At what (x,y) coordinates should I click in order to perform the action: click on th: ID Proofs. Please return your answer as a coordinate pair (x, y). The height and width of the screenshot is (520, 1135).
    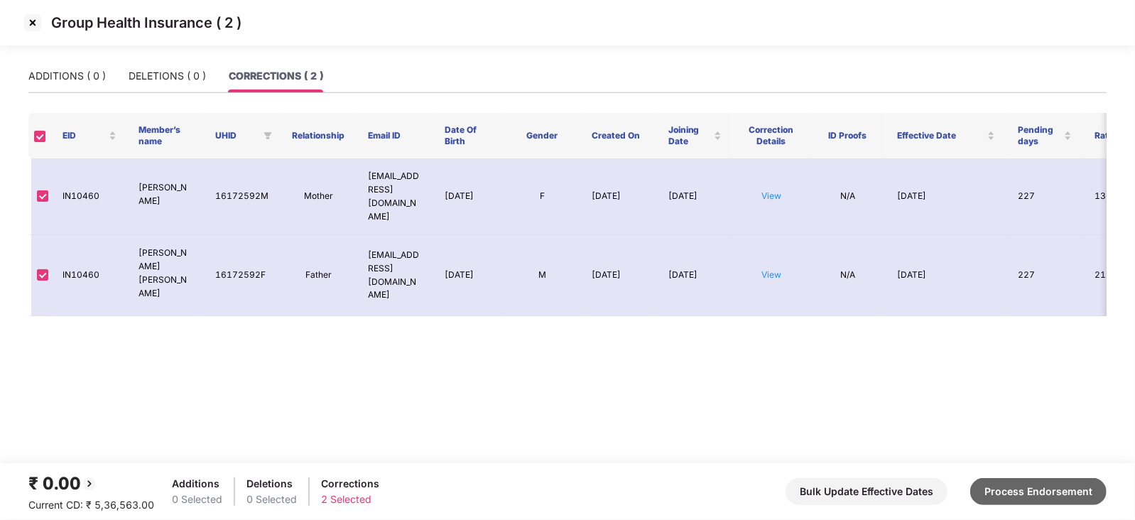
    Looking at the image, I should click on (848, 136).